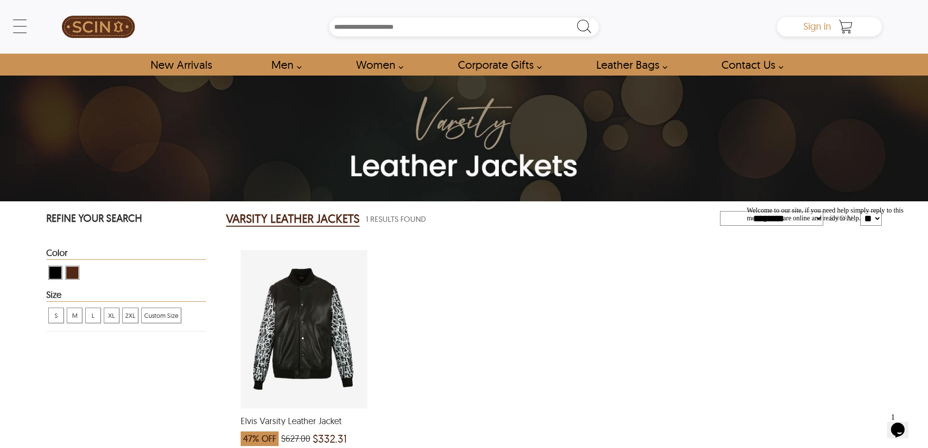 Image resolution: width=928 pixels, height=448 pixels. Describe the element at coordinates (817, 27) in the screenshot. I see `a: Sign in` at that location.